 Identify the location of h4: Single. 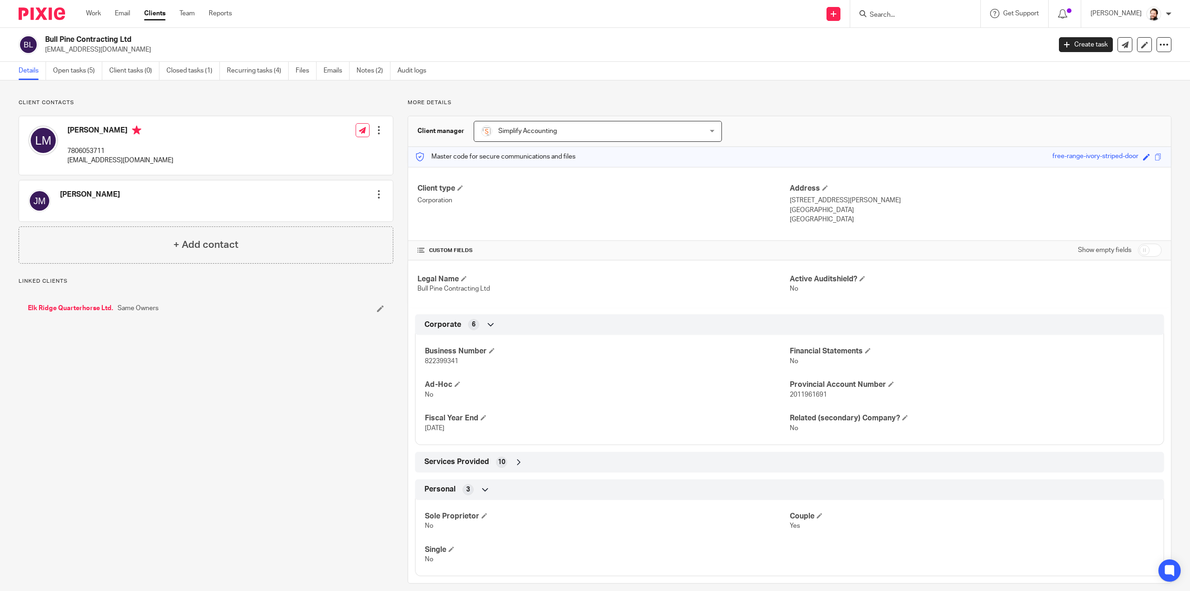
(607, 550).